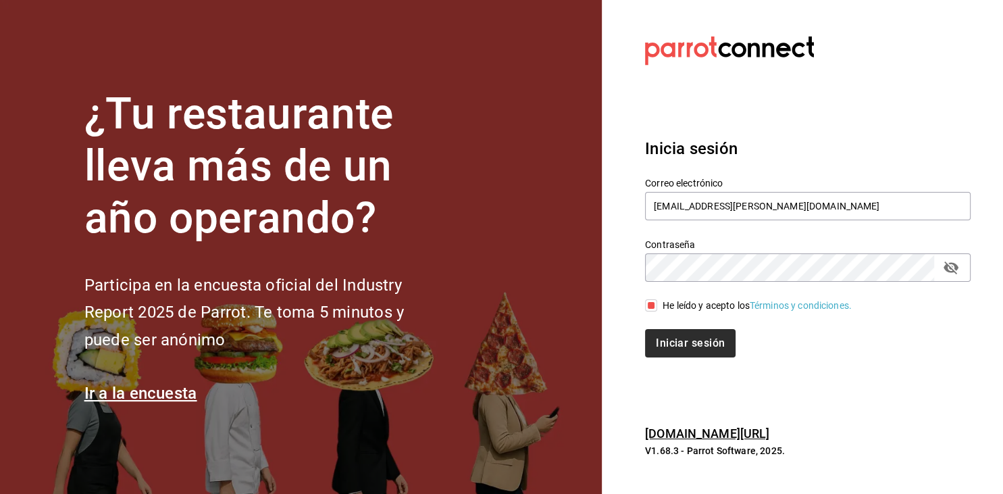 The height and width of the screenshot is (494, 1003). What do you see at coordinates (808, 149) in the screenshot?
I see `h3: Inicia sesión` at bounding box center [808, 149].